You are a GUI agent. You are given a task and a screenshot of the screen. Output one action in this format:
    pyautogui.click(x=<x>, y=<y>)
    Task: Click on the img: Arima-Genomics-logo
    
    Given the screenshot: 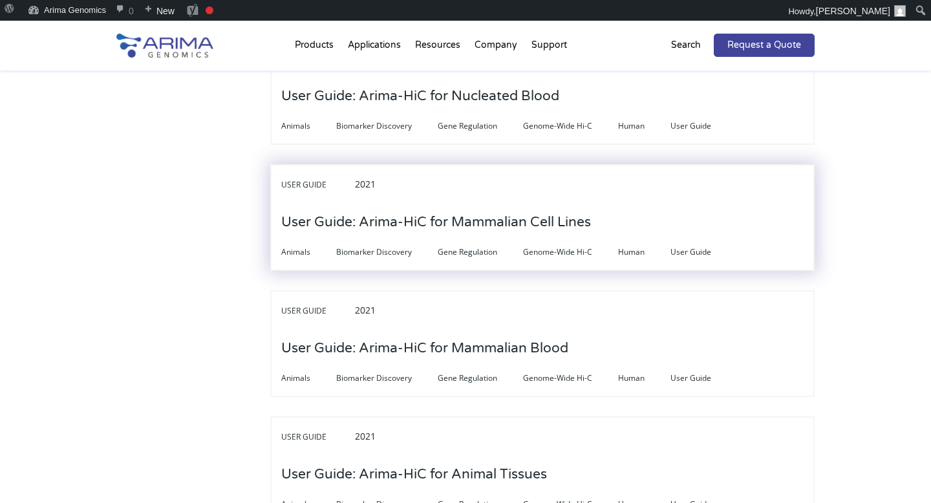 What is the action you would take?
    pyautogui.click(x=165, y=45)
    